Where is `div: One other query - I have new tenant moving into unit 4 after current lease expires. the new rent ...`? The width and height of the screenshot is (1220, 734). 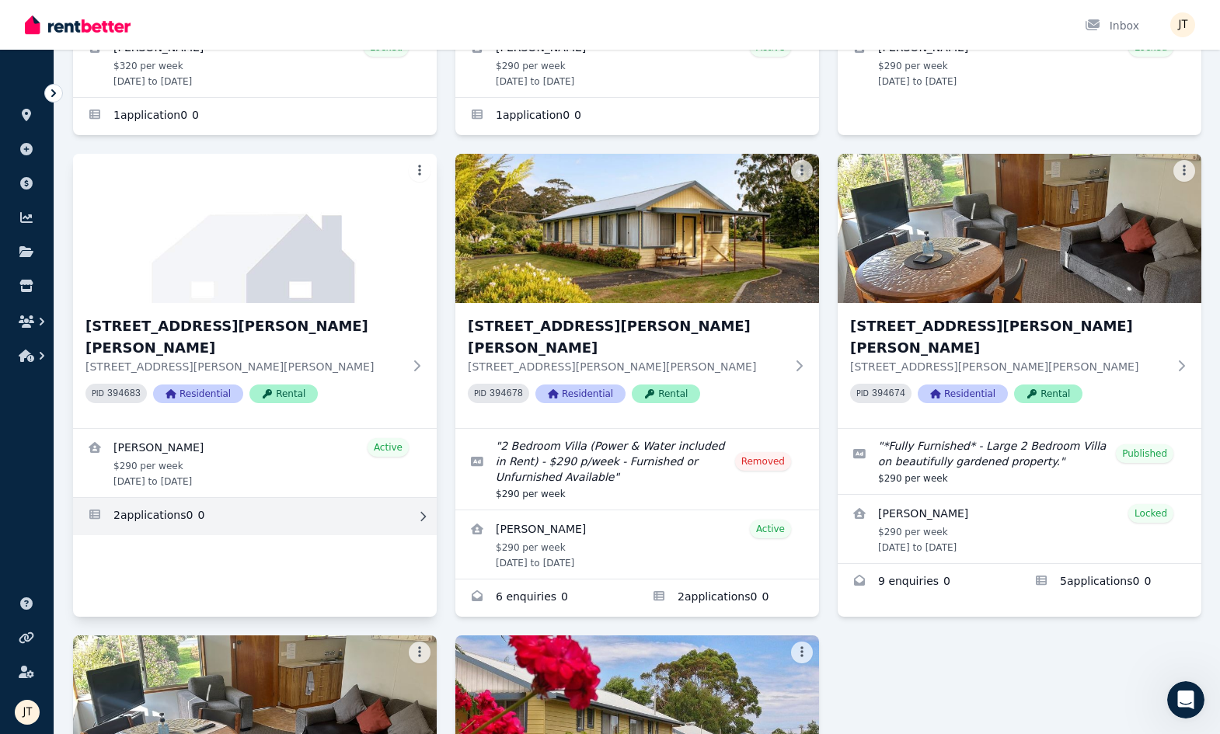 div: One other query - I have new tenant moving into unit 4 after current lease expires. the new rent ... is located at coordinates (177, 162).